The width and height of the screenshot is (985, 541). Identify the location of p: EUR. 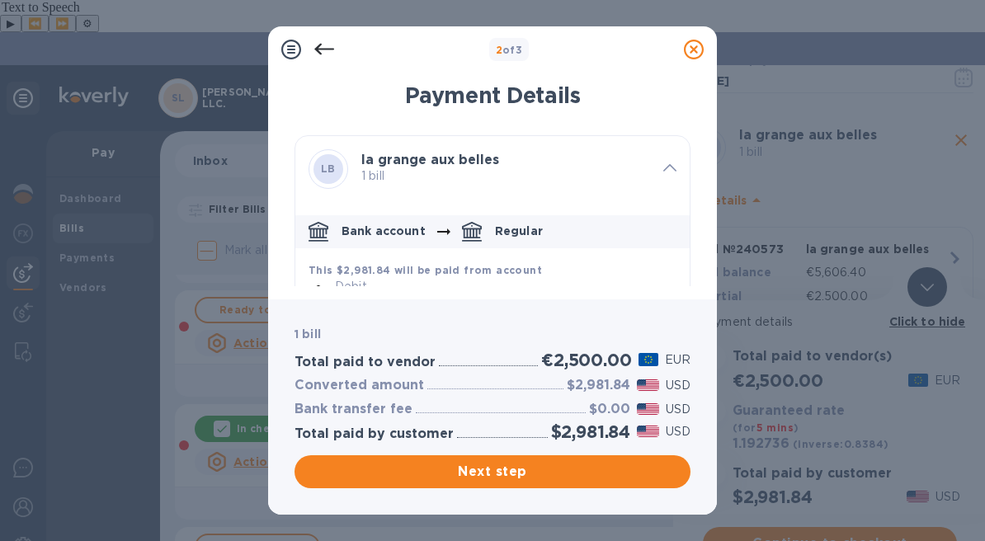
(677, 360).